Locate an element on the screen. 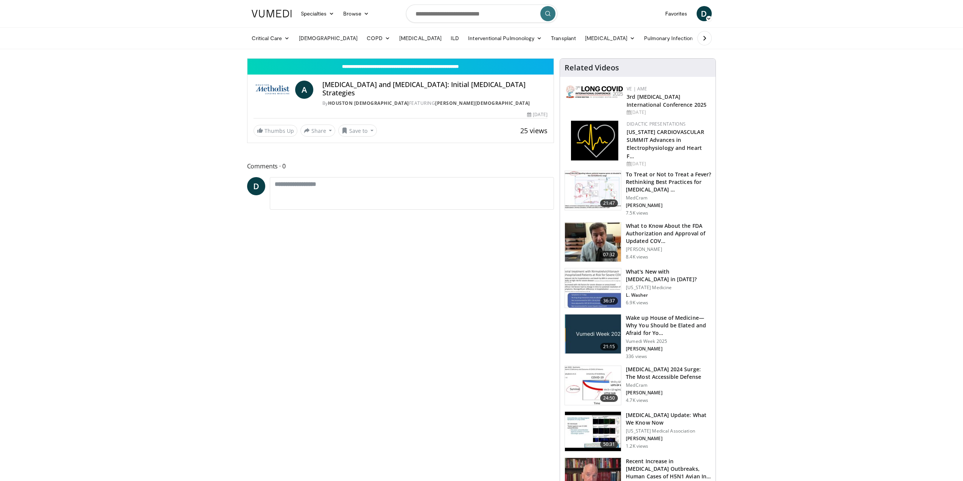  span: 36:37 is located at coordinates (609, 301).